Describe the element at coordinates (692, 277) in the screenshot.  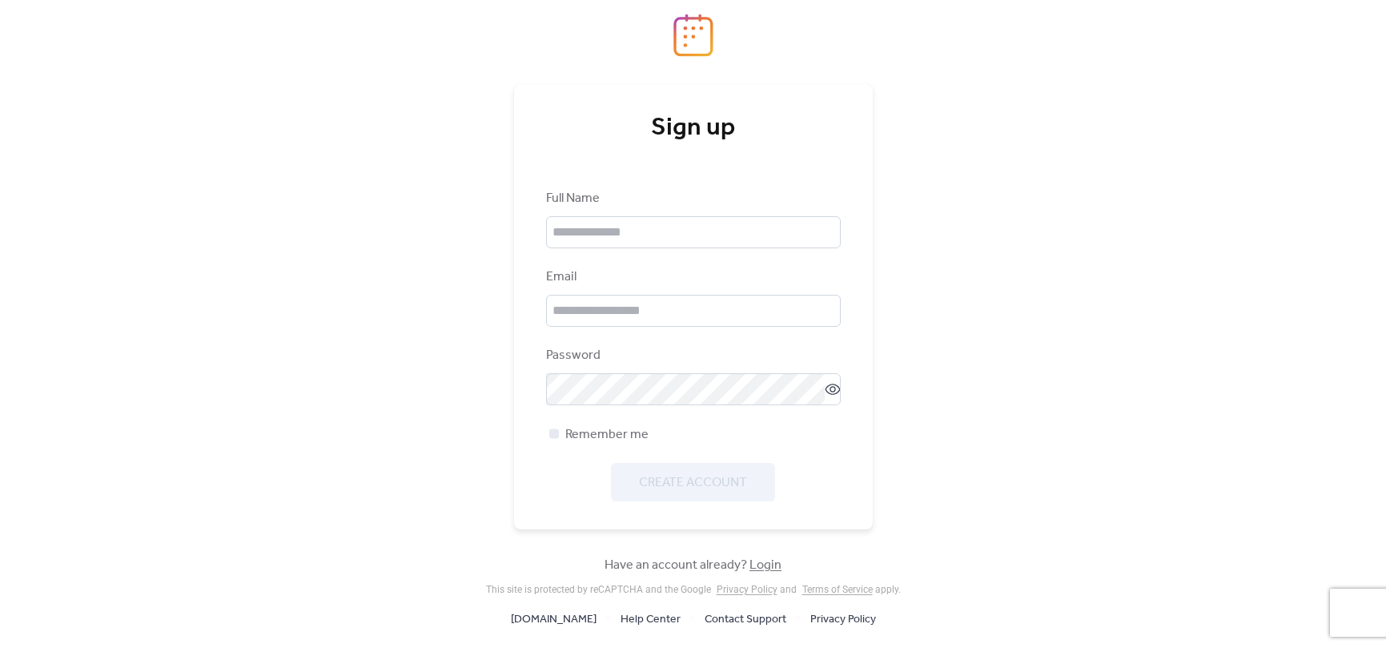
I see `div: Email` at that location.